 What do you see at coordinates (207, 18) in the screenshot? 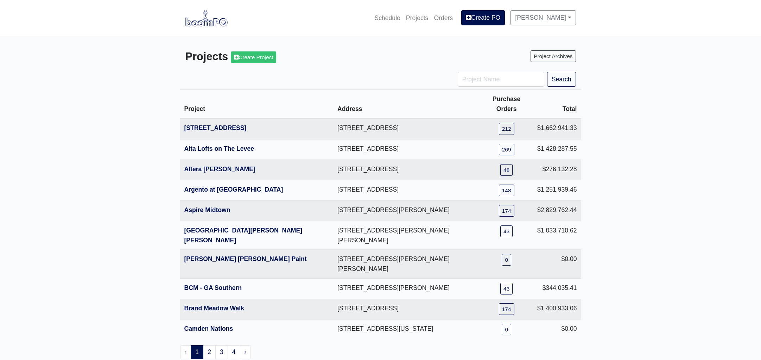
I see `img: boomPO` at bounding box center [207, 18].